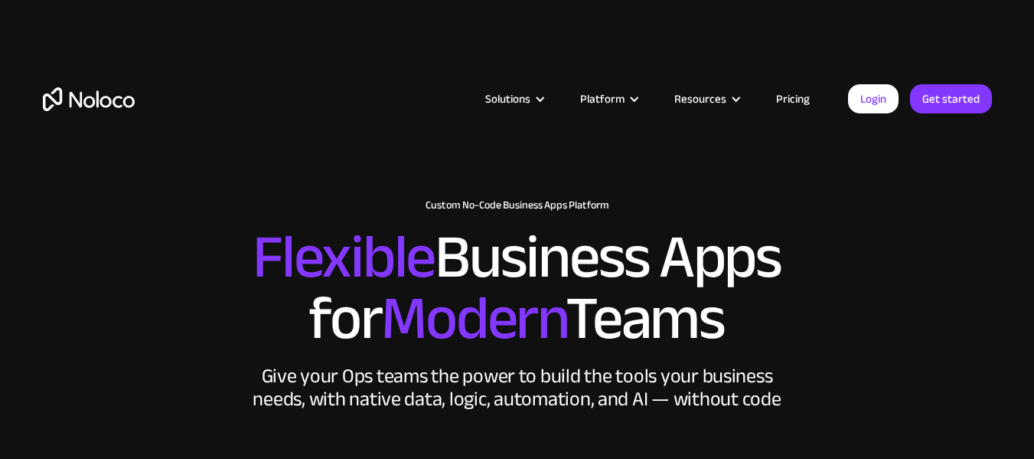  What do you see at coordinates (473, 318) in the screenshot?
I see `span: Modern` at bounding box center [473, 318].